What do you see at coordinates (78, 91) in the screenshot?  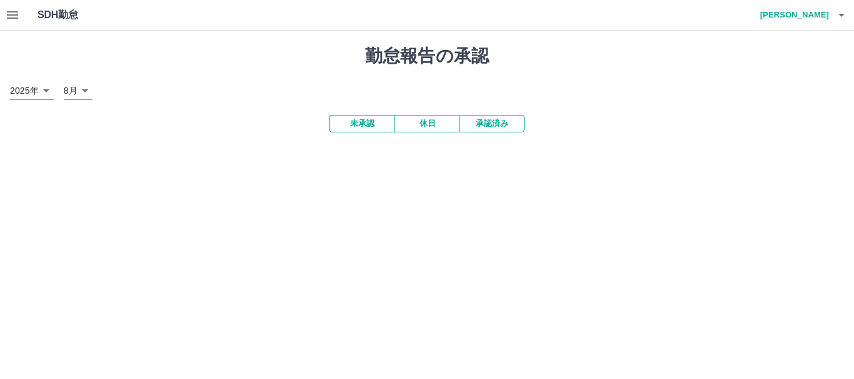 I see `div: 8月` at bounding box center [78, 91].